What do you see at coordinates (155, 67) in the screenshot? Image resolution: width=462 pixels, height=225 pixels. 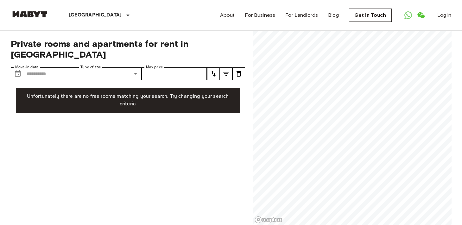 I see `label: Max price` at bounding box center [155, 67].